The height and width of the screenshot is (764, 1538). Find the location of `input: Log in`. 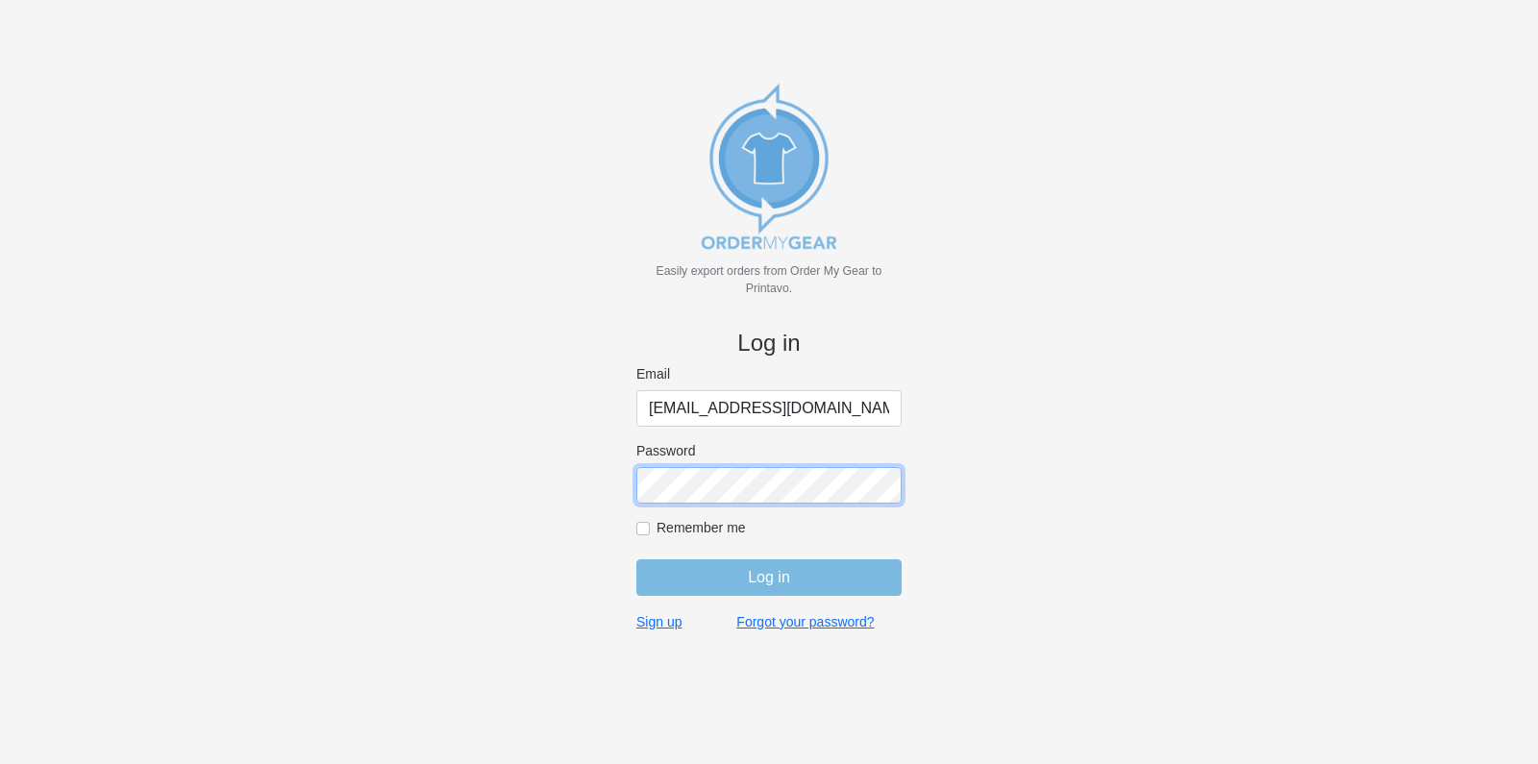

input: Log in is located at coordinates (769, 578).